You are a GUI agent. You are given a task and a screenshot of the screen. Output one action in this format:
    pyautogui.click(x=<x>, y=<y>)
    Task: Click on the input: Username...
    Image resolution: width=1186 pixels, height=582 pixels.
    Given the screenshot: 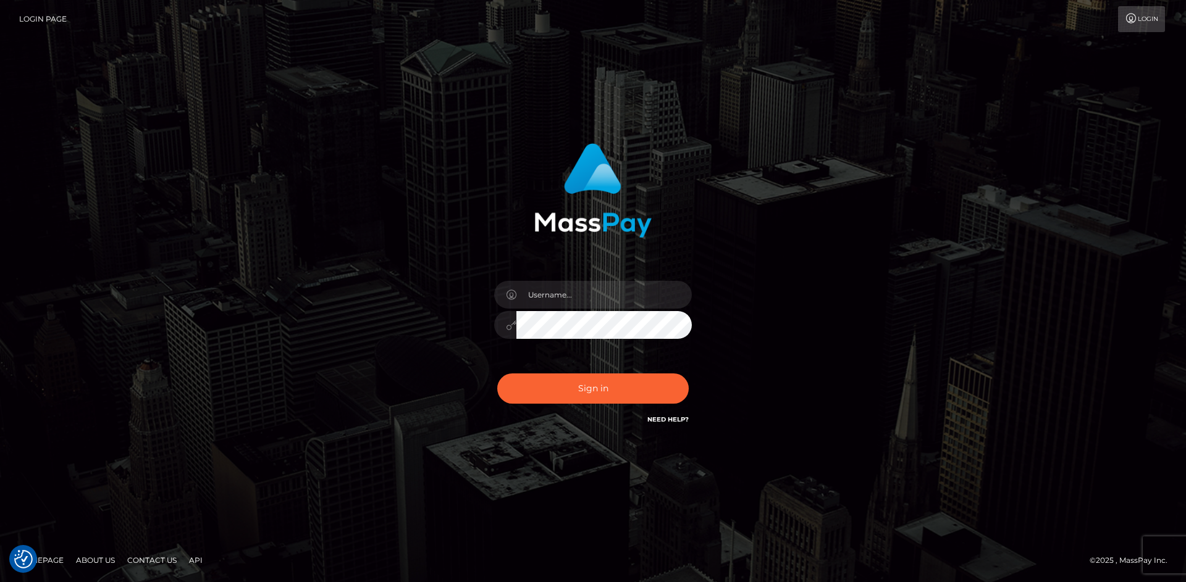 What is the action you would take?
    pyautogui.click(x=604, y=295)
    